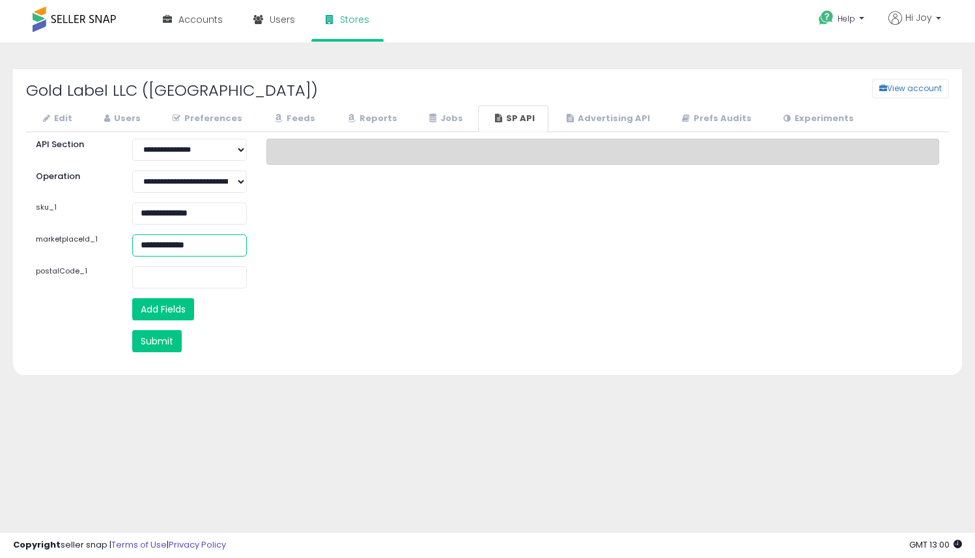 The image size is (975, 558). What do you see at coordinates (293, 119) in the screenshot?
I see `a: Feeds` at bounding box center [293, 119].